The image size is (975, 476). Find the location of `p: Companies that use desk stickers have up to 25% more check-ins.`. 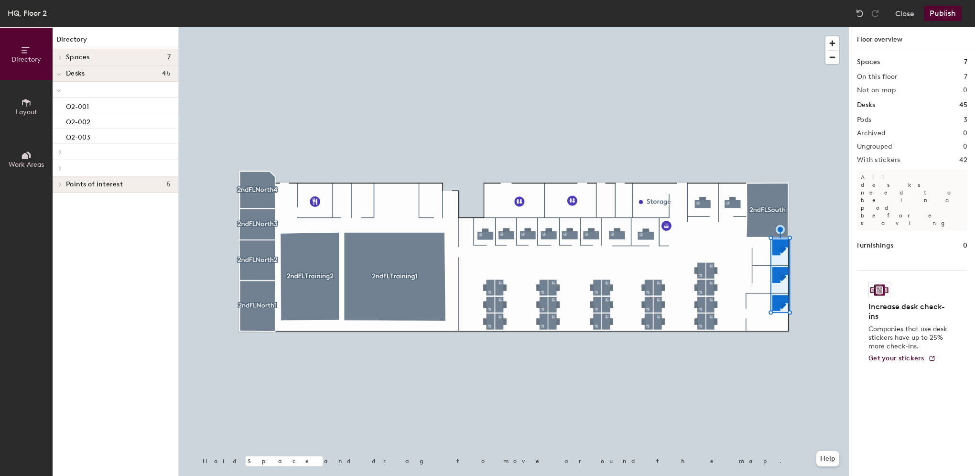

p: Companies that use desk stickers have up to 25% more check-ins. is located at coordinates (909, 338).